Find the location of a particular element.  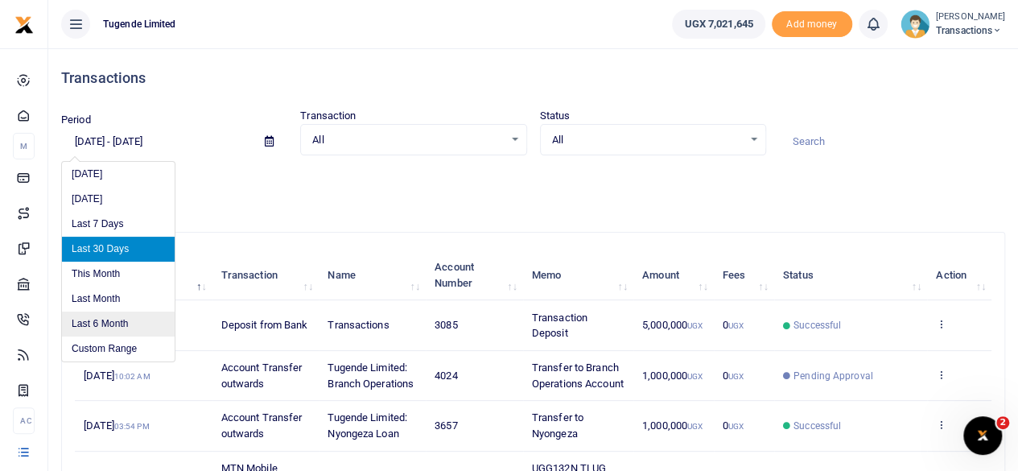

th: Memo: activate to sort column ascending is located at coordinates (578, 275).